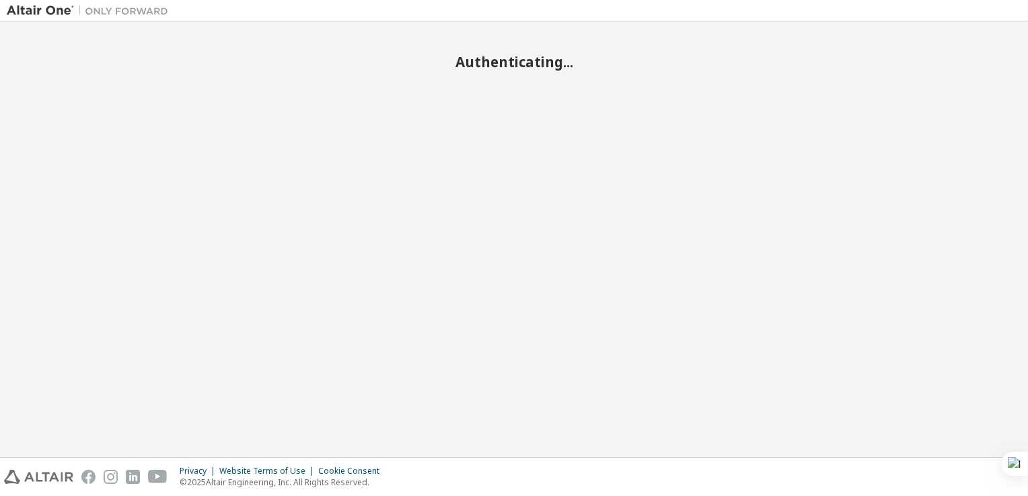 The height and width of the screenshot is (496, 1028). I want to click on img: Altair One, so click(91, 11).